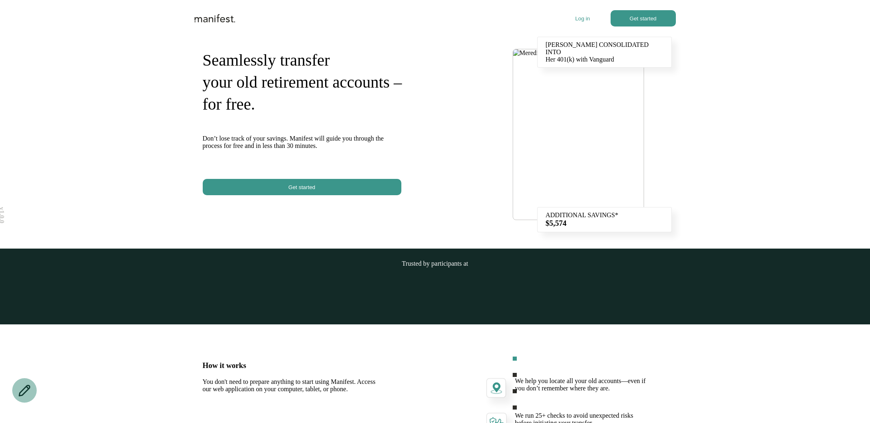 The image size is (870, 423). What do you see at coordinates (604, 215) in the screenshot?
I see `div: ADDITIONAL SAVINGS*` at bounding box center [604, 215].